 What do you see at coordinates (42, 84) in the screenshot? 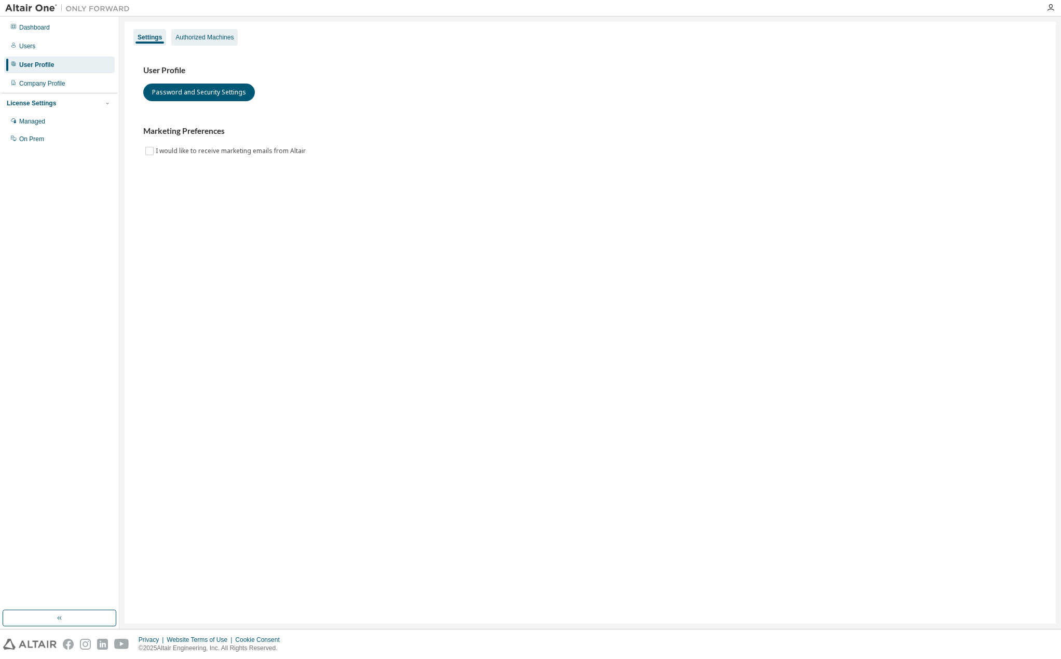
I see `div: Company Profile` at bounding box center [42, 84].